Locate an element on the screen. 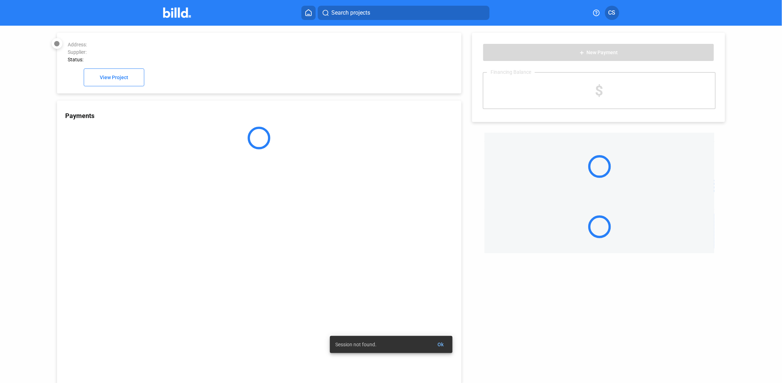  button: Search projects is located at coordinates (404, 13).